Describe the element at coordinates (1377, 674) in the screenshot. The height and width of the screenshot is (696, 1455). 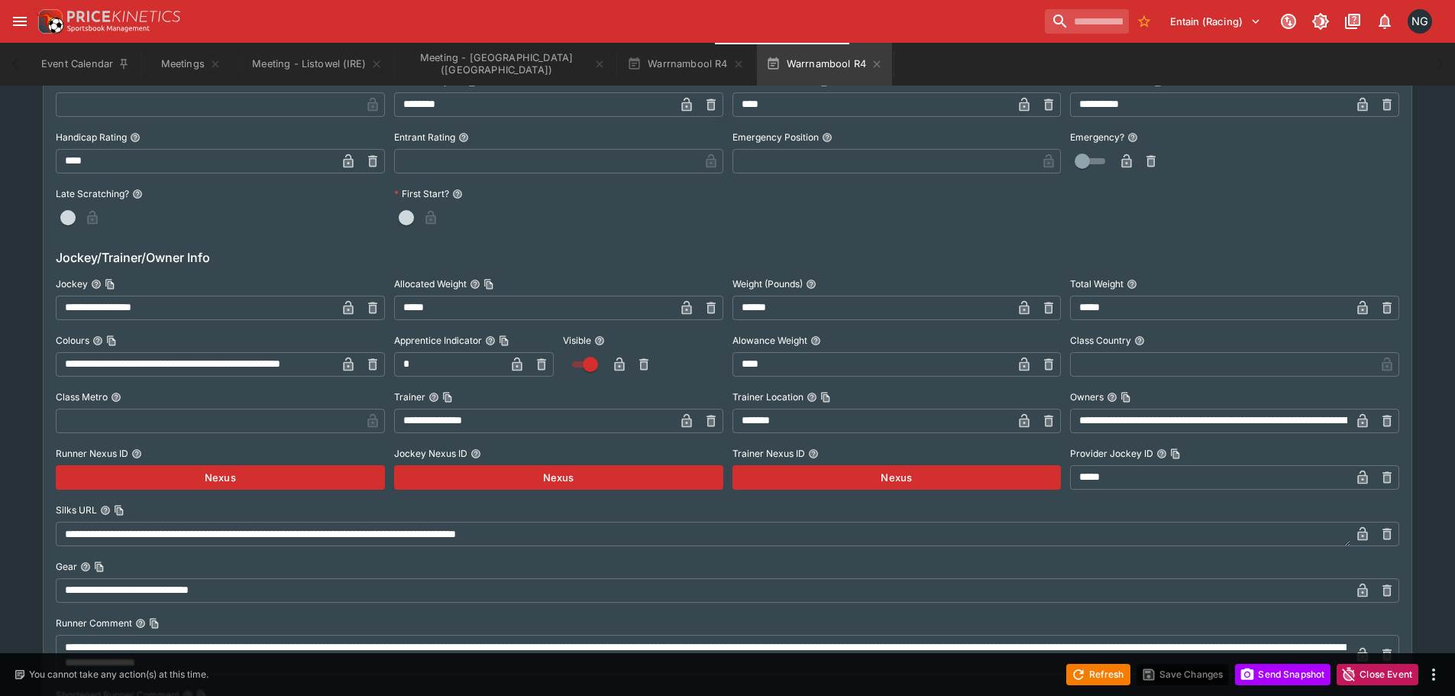
I see `button: Close Event` at that location.